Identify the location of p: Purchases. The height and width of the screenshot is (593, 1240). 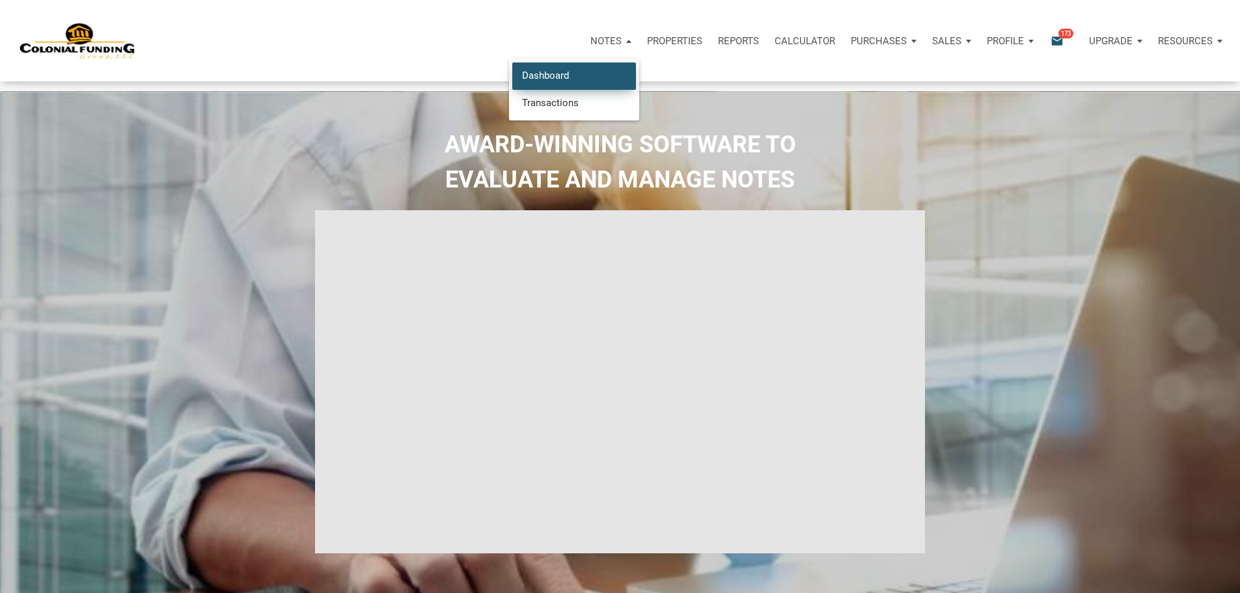
(879, 41).